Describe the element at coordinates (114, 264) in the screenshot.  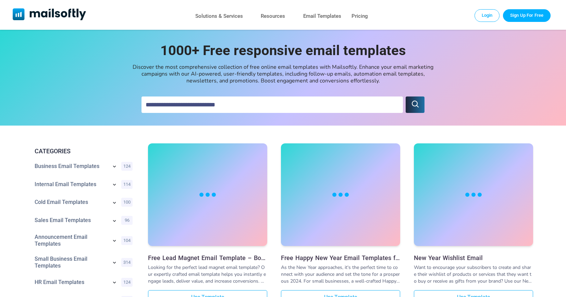
I see `a: Show subcategories for Small Business Email Templates` at that location.